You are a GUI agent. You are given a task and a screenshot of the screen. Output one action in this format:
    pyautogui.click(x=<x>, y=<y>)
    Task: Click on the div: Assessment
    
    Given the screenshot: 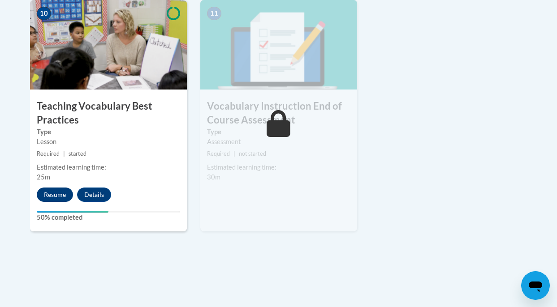 What is the action you would take?
    pyautogui.click(x=279, y=142)
    